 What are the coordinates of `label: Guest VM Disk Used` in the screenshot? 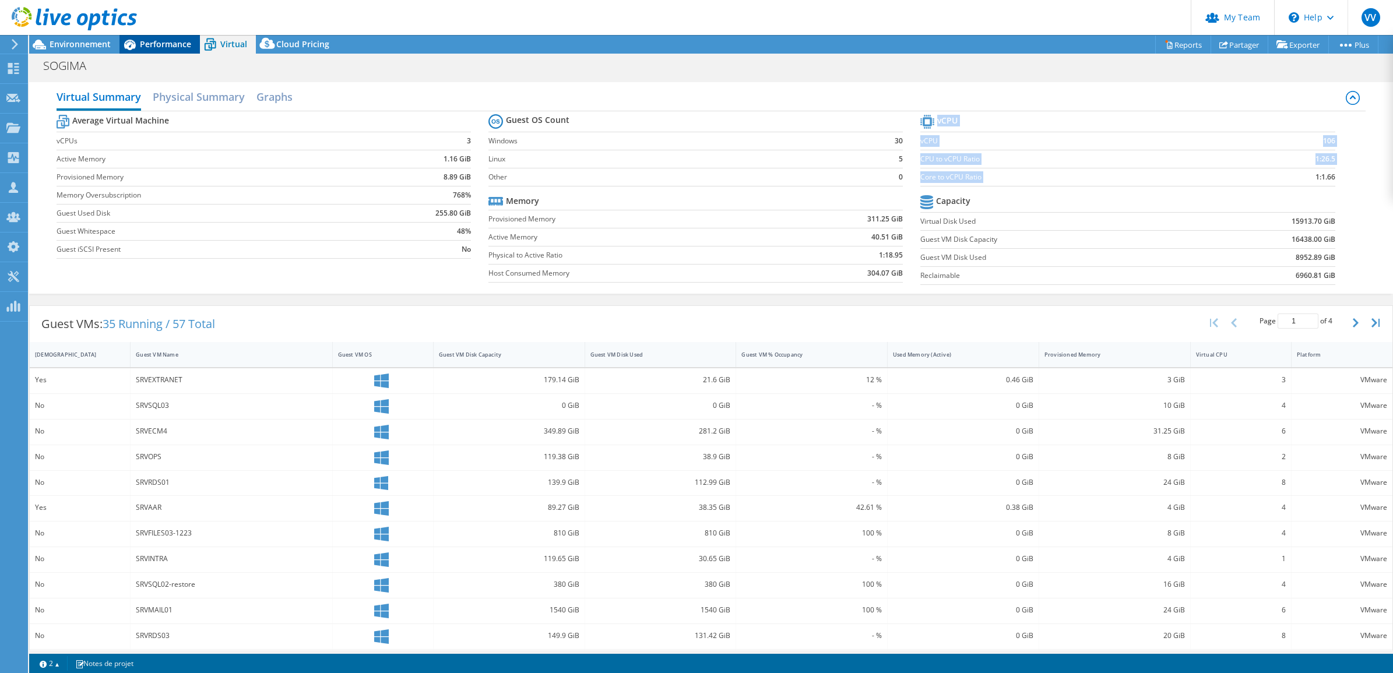 It's located at (1056, 258).